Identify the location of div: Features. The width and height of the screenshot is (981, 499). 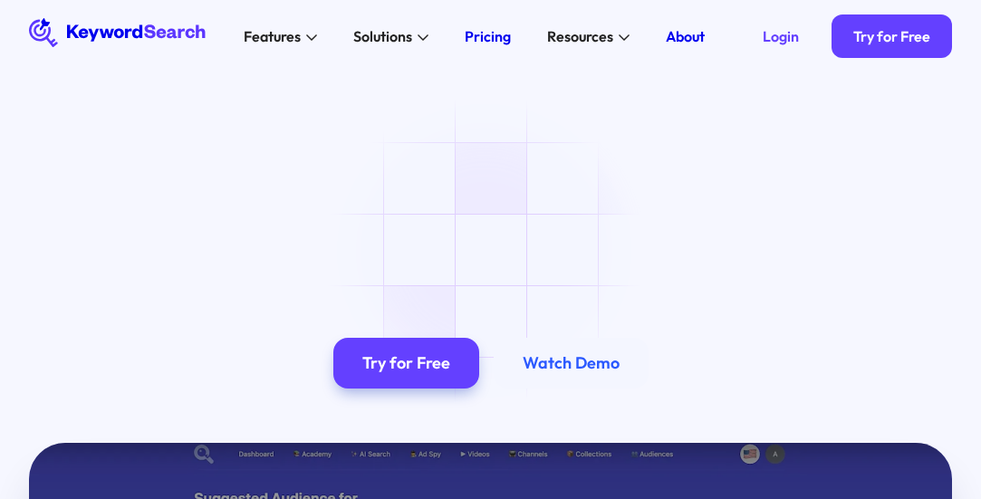
(272, 36).